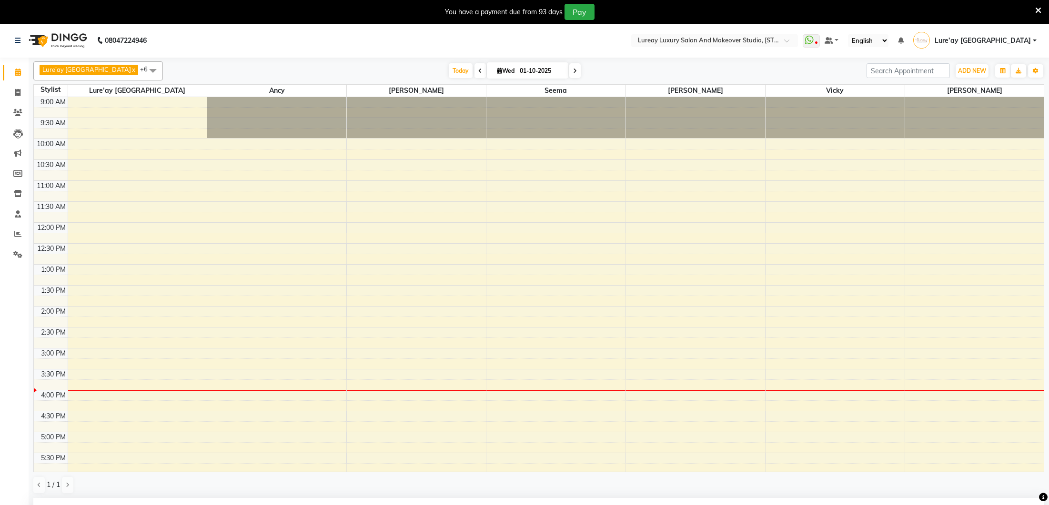 This screenshot has width=1049, height=505. What do you see at coordinates (921, 40) in the screenshot?
I see `img: Lure’ay India` at bounding box center [921, 40].